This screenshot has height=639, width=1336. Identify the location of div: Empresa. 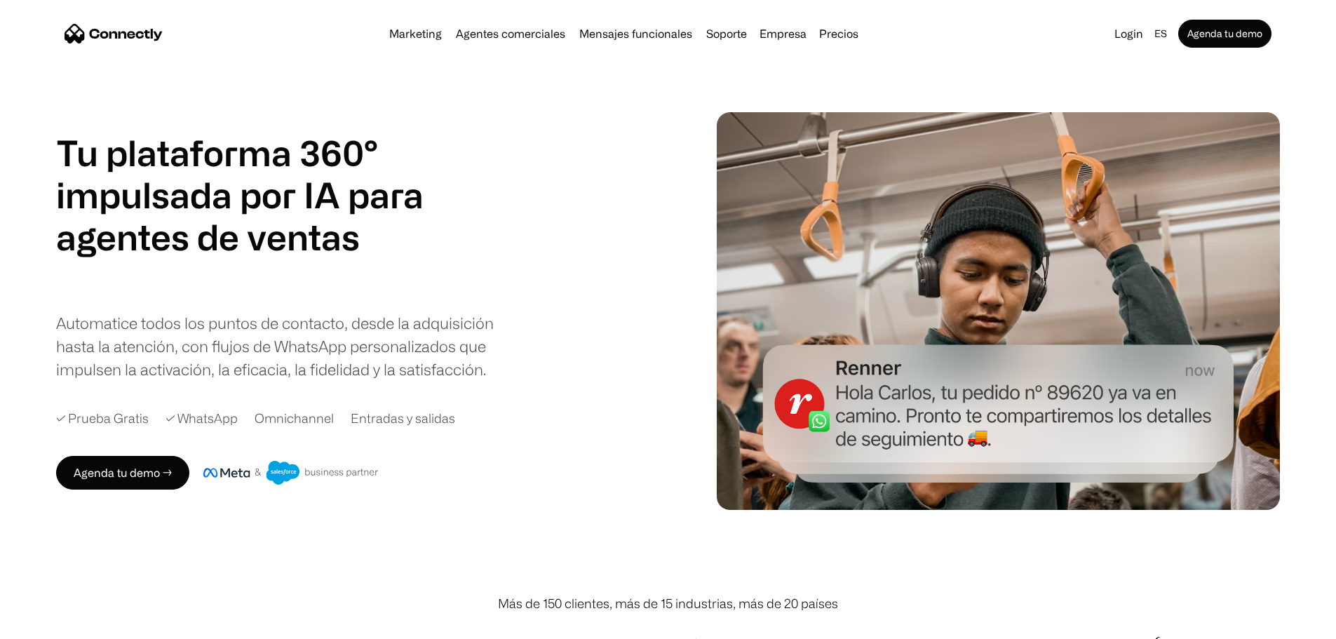
(782, 34).